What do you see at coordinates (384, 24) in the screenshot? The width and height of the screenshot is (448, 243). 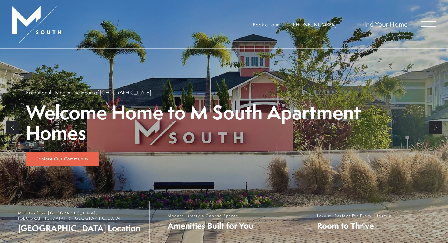 I see `a: Find Your Home` at bounding box center [384, 24].